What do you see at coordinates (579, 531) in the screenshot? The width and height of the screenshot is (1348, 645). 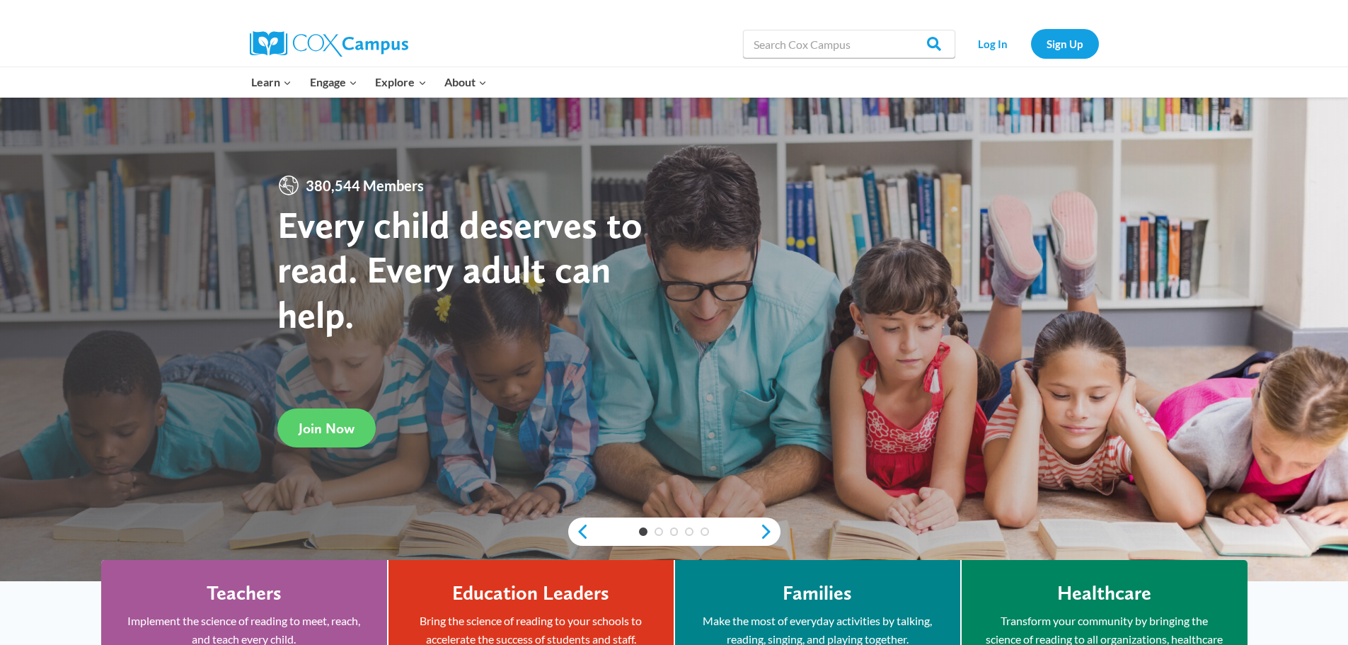 I see `a: previous` at bounding box center [579, 531].